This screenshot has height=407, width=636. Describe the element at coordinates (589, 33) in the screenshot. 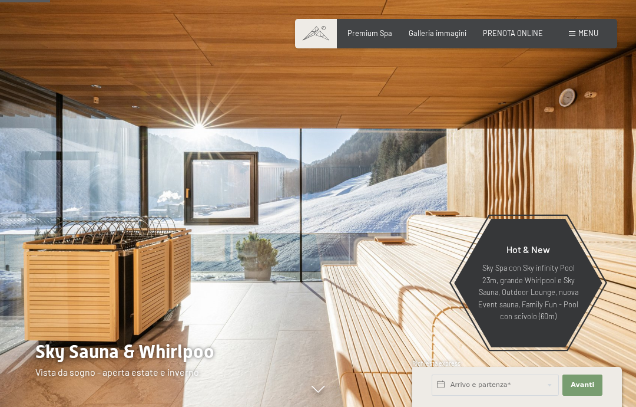

I see `span: Menu` at that location.